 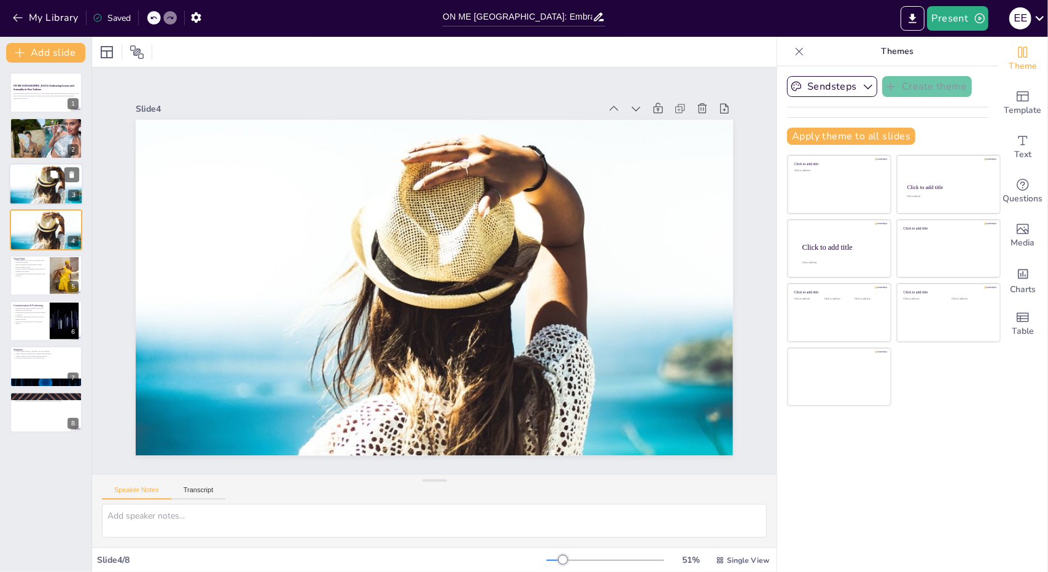 I want to click on button: Speaker Notes, so click(x=136, y=493).